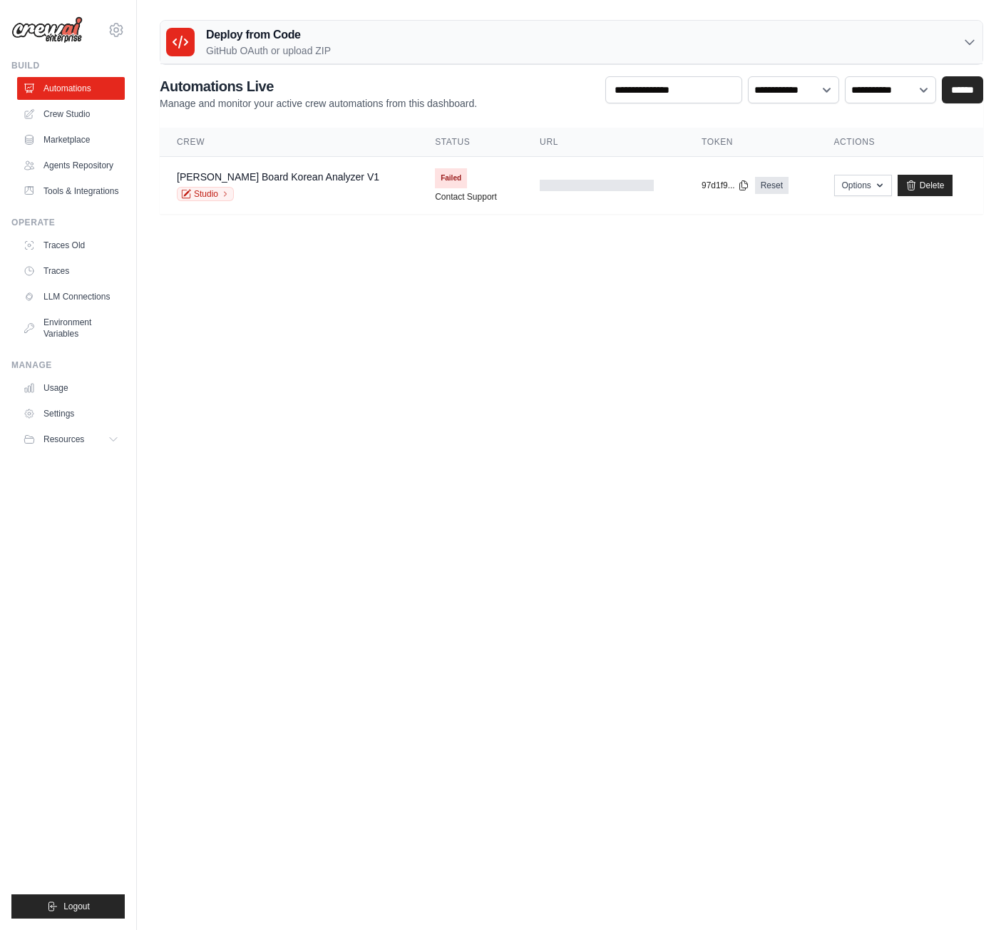 This screenshot has height=930, width=1006. What do you see at coordinates (470, 142) in the screenshot?
I see `th: Status` at bounding box center [470, 142].